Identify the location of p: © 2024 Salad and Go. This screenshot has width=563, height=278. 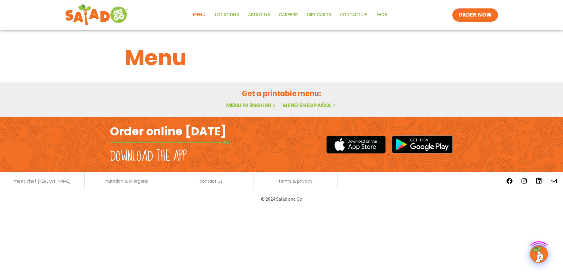
(282, 199).